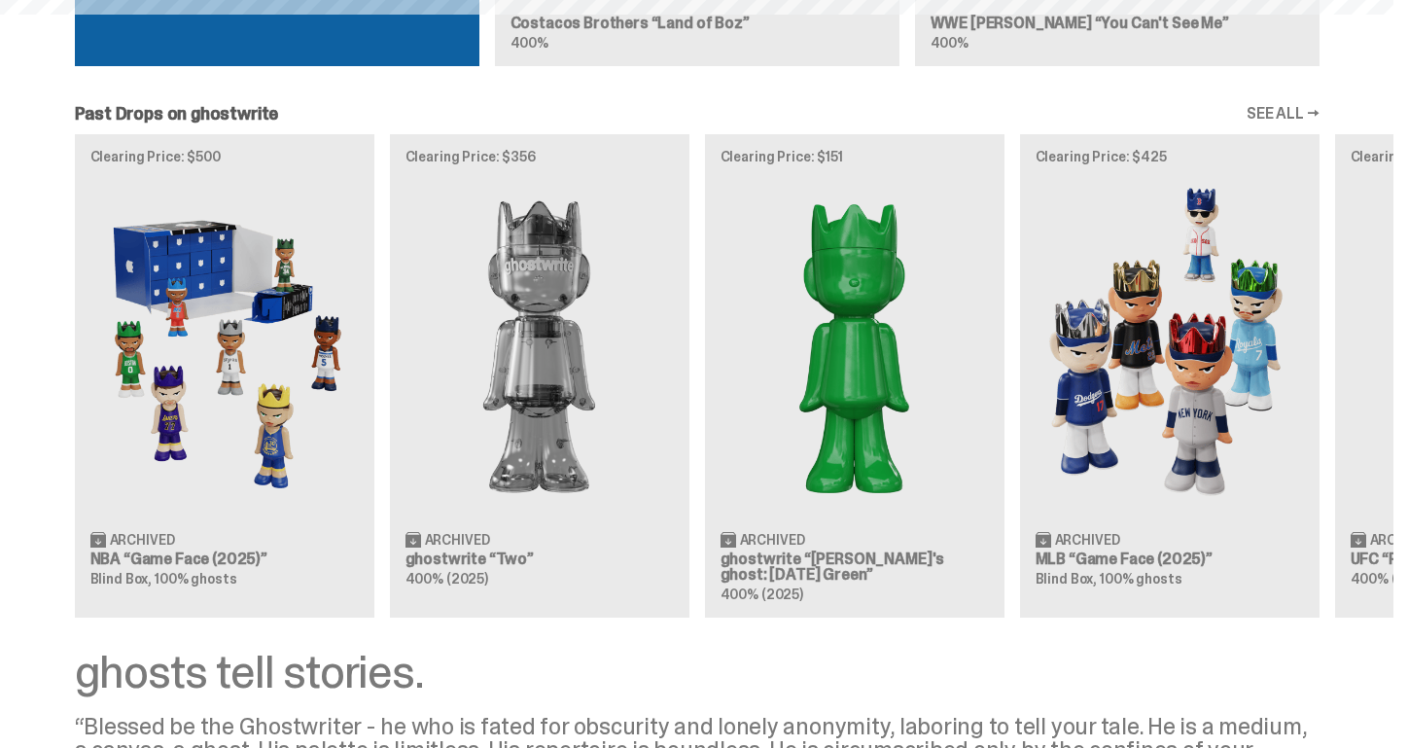 This screenshot has height=748, width=1408. Describe the element at coordinates (1170, 157) in the screenshot. I see `p: Clearing Price: $425` at that location.